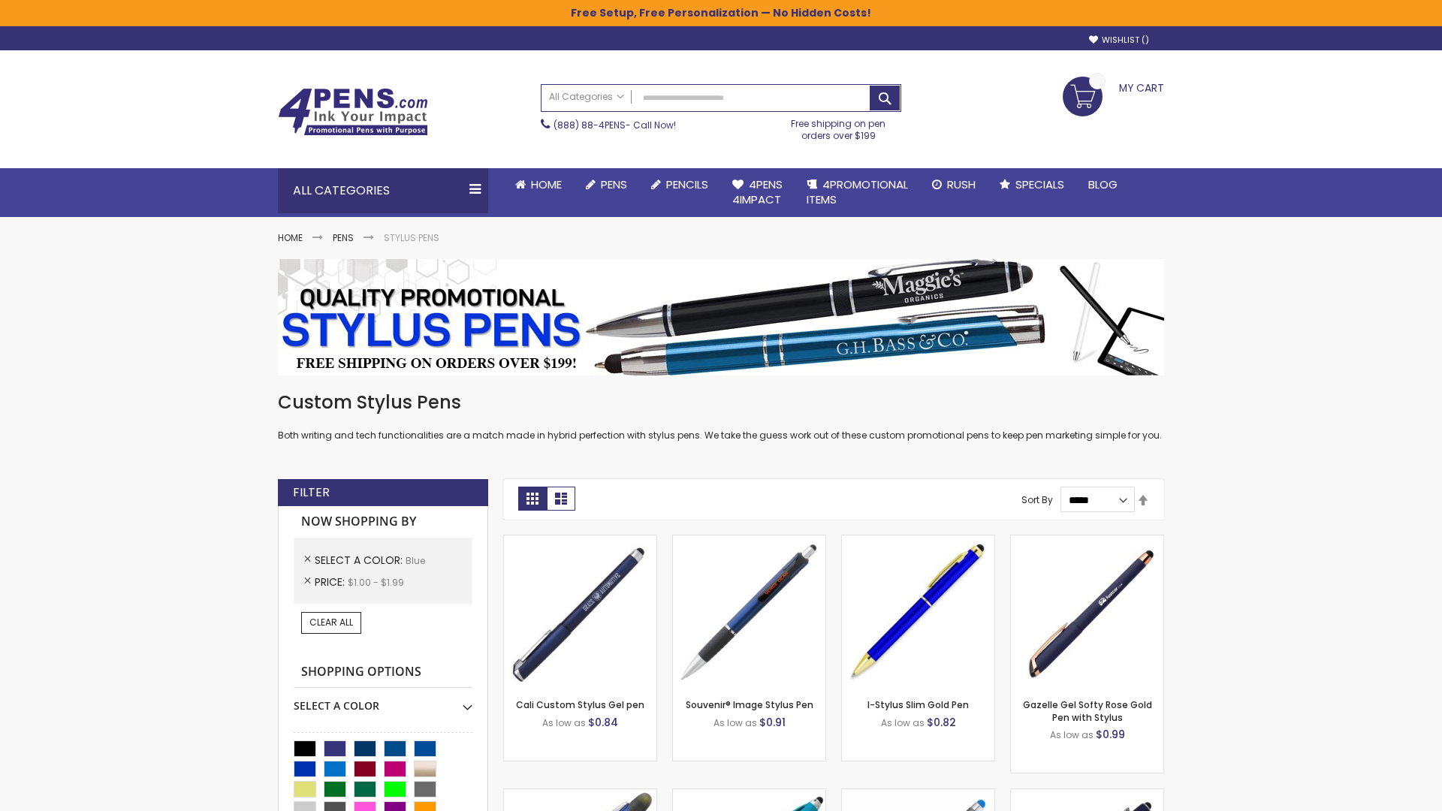 The width and height of the screenshot is (1442, 811). Describe the element at coordinates (839, 127) in the screenshot. I see `div: Free shipping on pen orders over $199` at that location.